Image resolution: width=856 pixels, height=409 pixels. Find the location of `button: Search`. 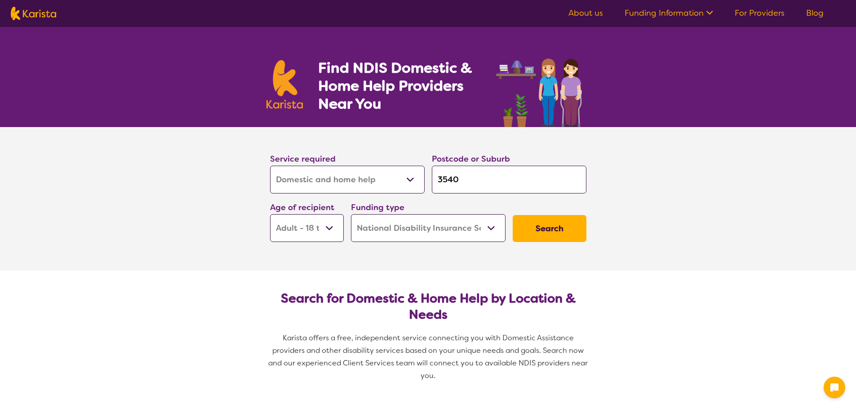

button: Search is located at coordinates (550, 229).